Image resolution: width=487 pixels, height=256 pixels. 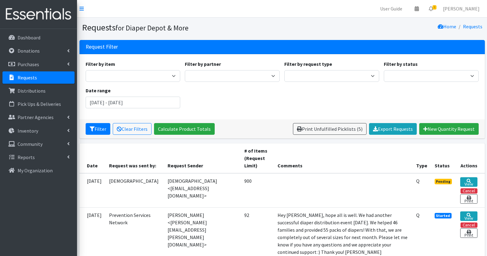 What do you see at coordinates (257, 158) in the screenshot?
I see `th: # of Items (Request Limit)` at bounding box center [257, 158].